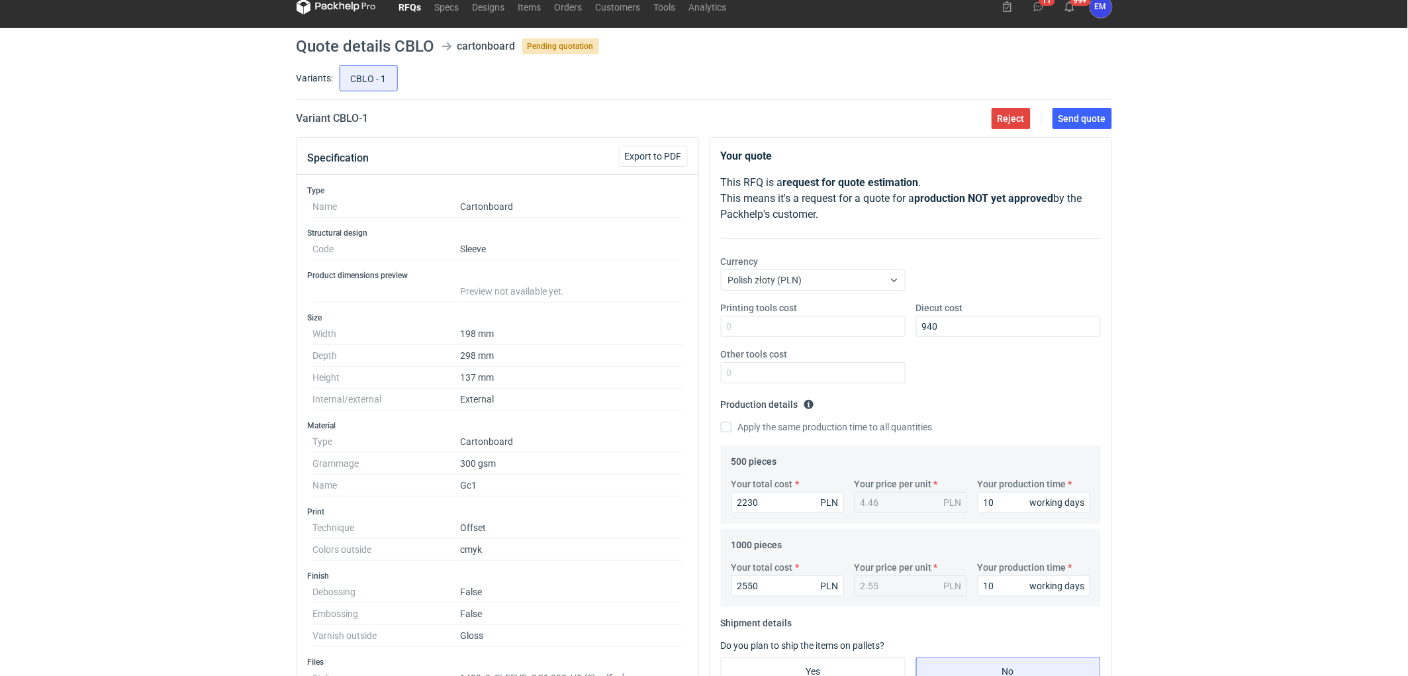  Describe the element at coordinates (739, 261) in the screenshot. I see `label: Currency` at that location.